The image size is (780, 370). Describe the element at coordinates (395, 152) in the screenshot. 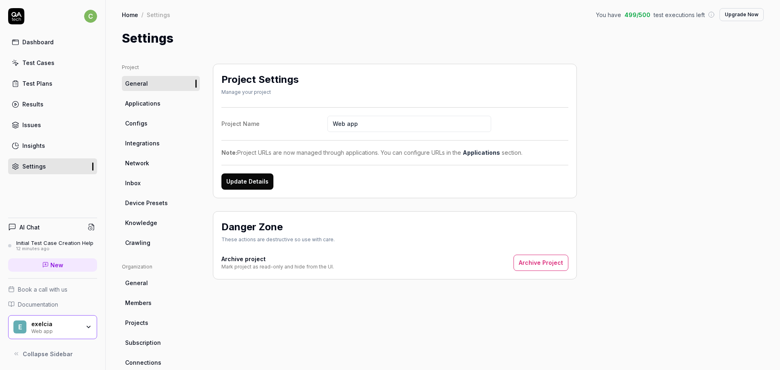

I see `div: Project URLs are now managed through applications. You can configure URLs in the section.` at that location.